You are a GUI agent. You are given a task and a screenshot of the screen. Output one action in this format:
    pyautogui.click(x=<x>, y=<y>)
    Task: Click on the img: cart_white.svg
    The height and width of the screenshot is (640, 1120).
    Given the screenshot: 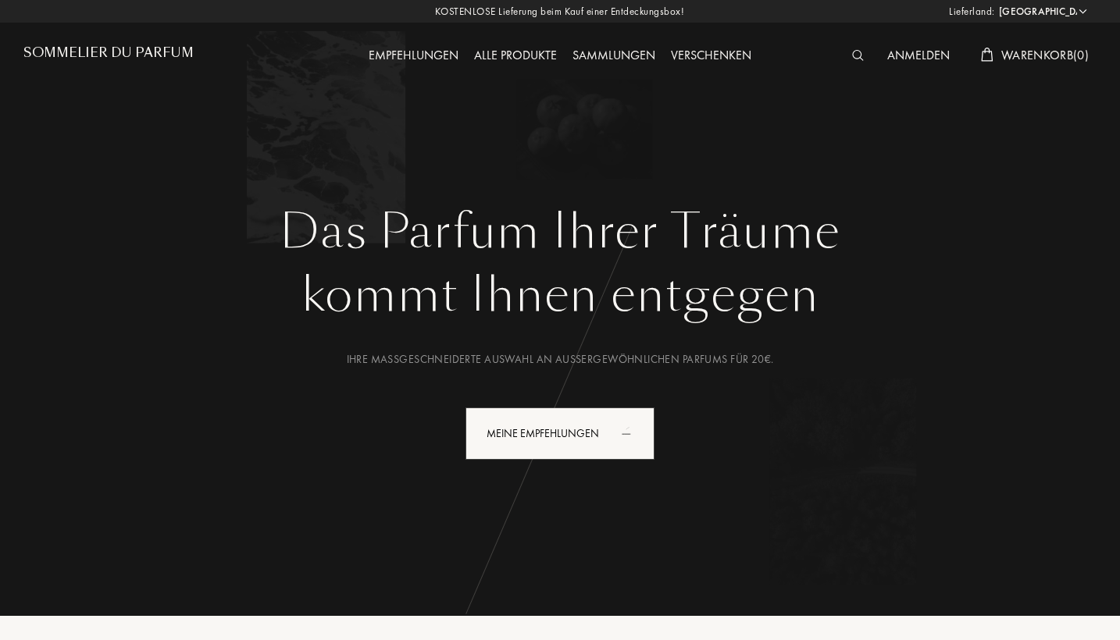 What is the action you would take?
    pyautogui.click(x=987, y=55)
    